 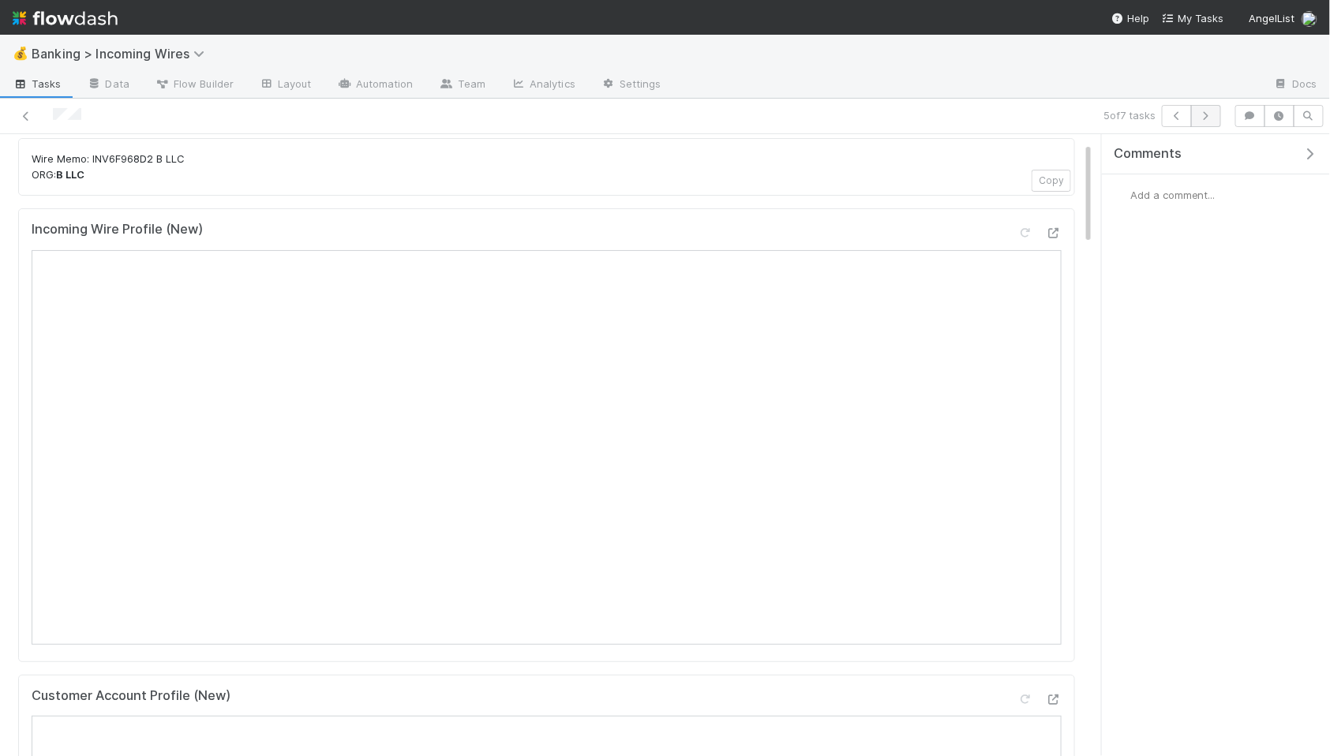 What do you see at coordinates (70, 174) in the screenshot?
I see `strong: B LLC` at bounding box center [70, 174].